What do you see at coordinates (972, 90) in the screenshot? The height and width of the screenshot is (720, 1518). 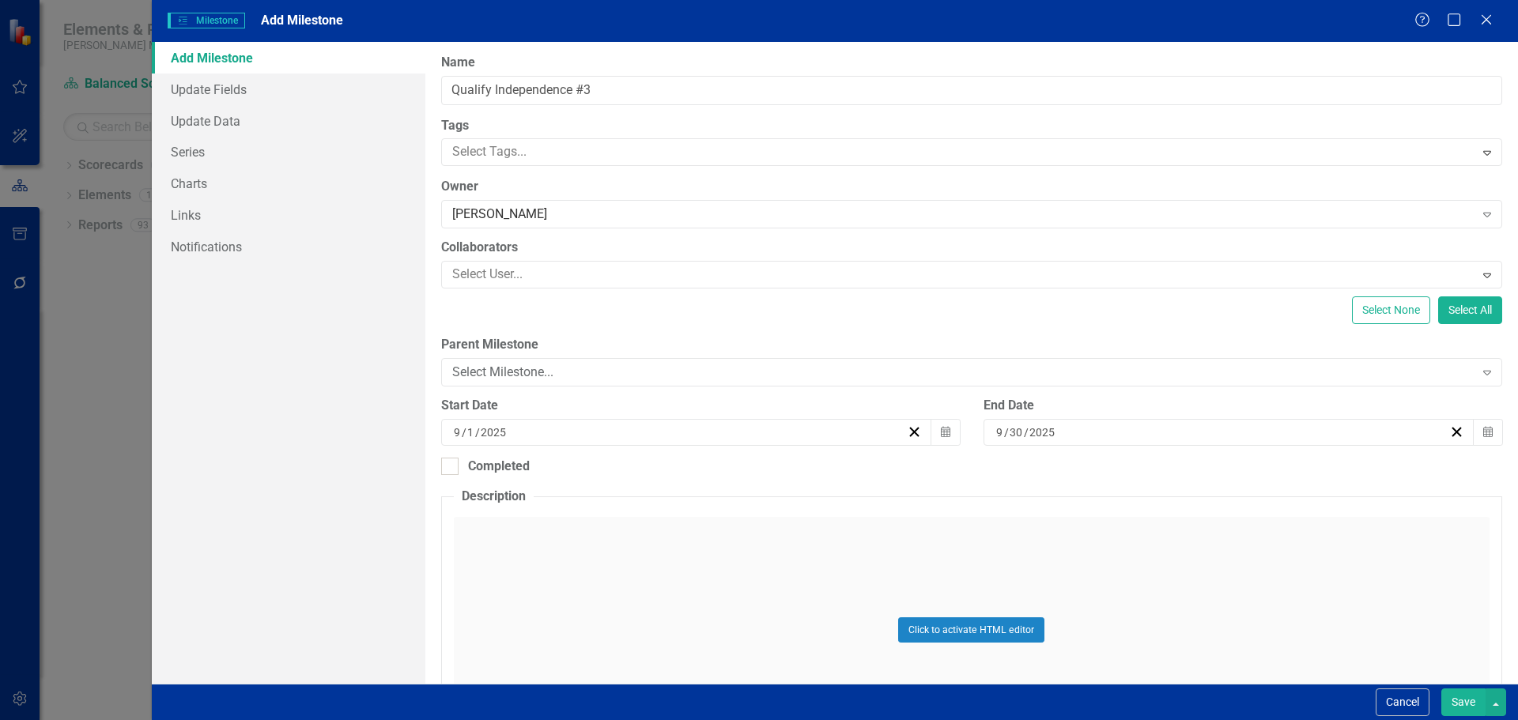 I see `input: Milestone Name` at bounding box center [972, 90].